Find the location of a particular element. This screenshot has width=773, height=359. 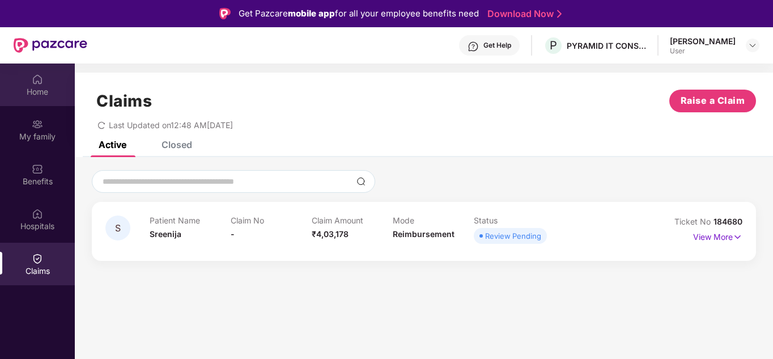

img: Stroke is located at coordinates (560, 14).